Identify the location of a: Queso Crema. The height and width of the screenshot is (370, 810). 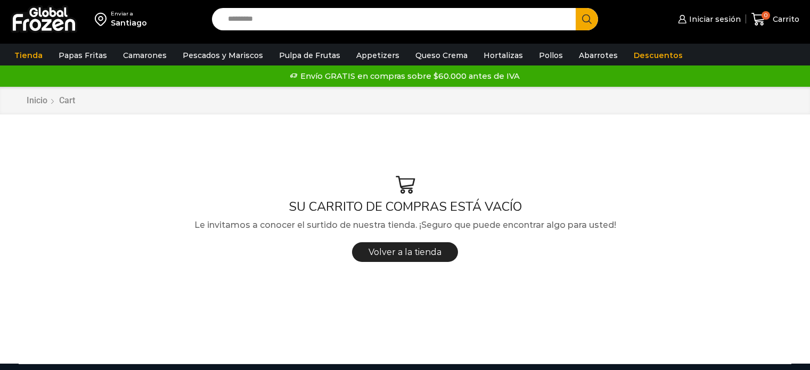
(442, 55).